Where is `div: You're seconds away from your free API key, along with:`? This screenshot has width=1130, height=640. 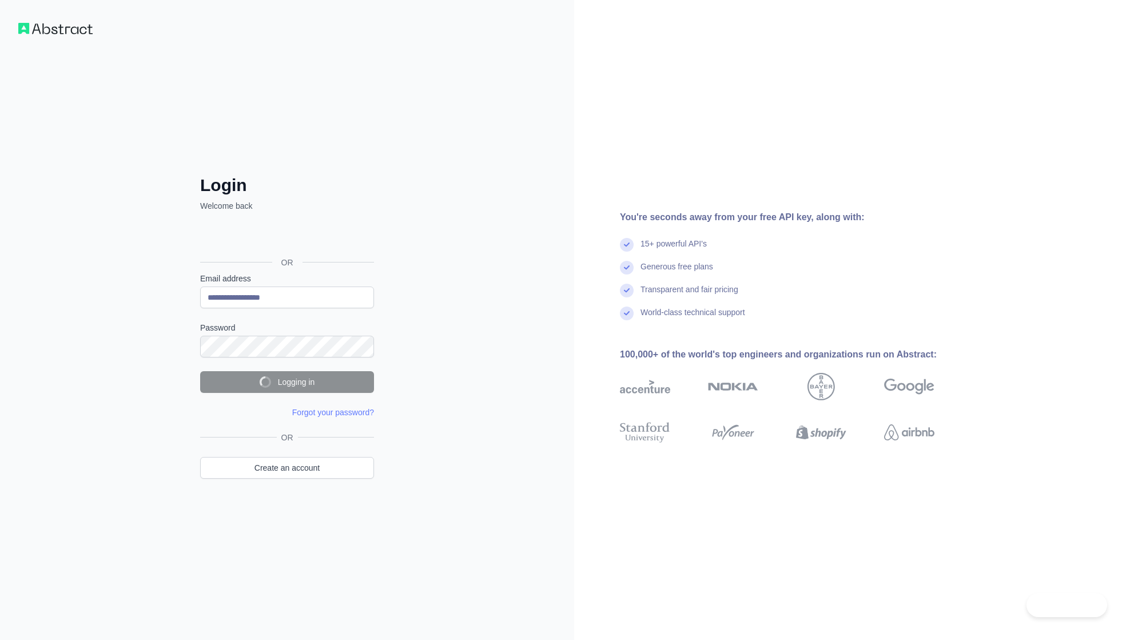 div: You're seconds away from your free API key, along with: is located at coordinates (795, 217).